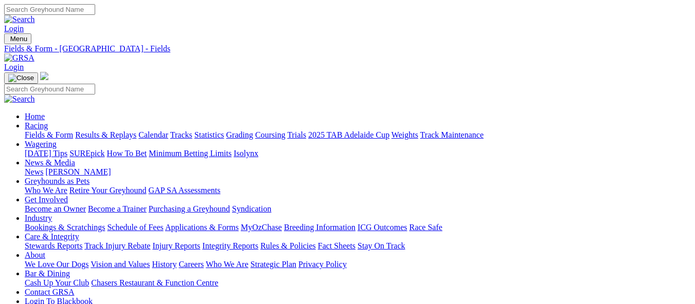 This screenshot has height=304, width=695. I want to click on a: Racing, so click(36, 125).